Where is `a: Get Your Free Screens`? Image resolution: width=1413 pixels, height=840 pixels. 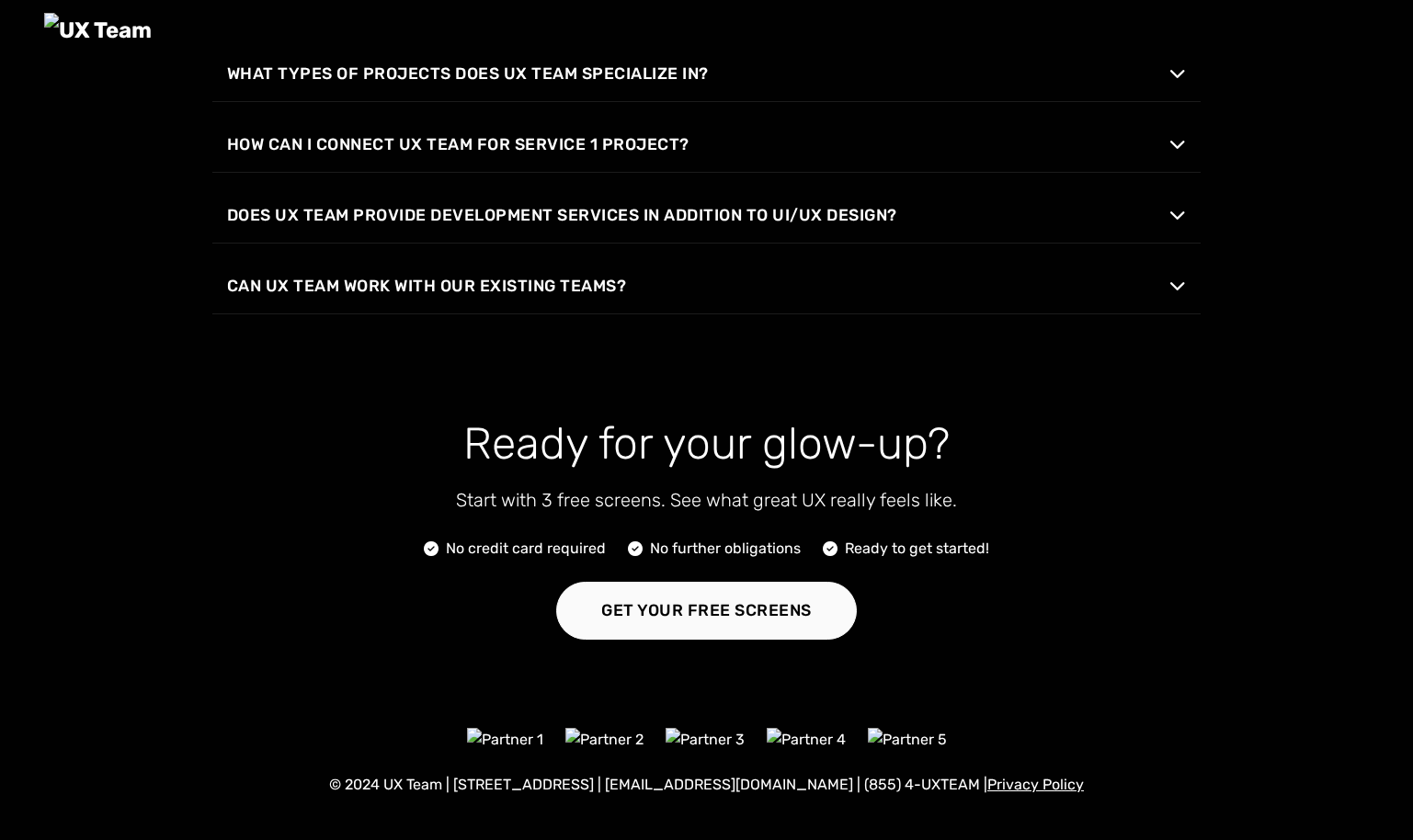 a: Get Your Free Screens is located at coordinates (706, 611).